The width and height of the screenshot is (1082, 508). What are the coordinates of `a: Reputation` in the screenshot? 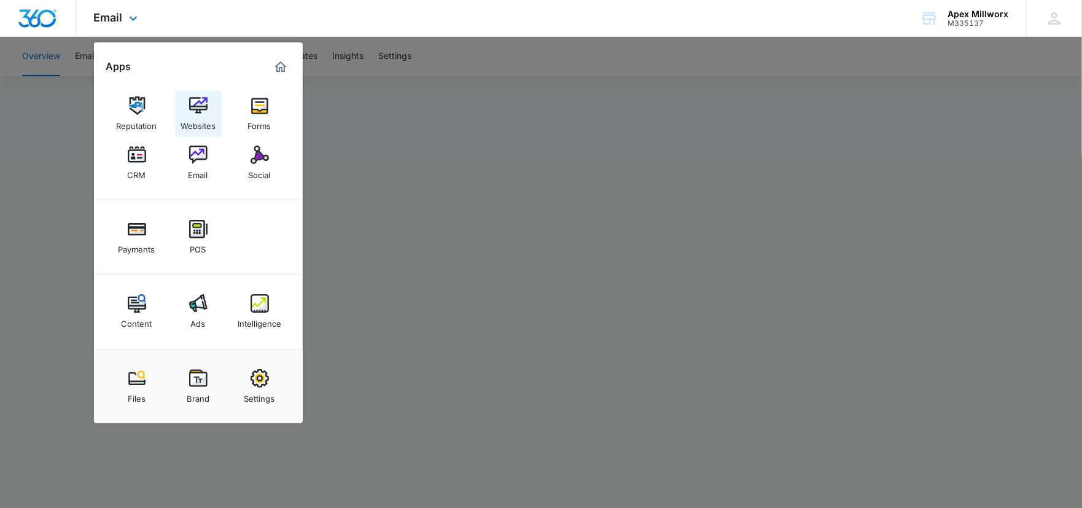 It's located at (137, 114).